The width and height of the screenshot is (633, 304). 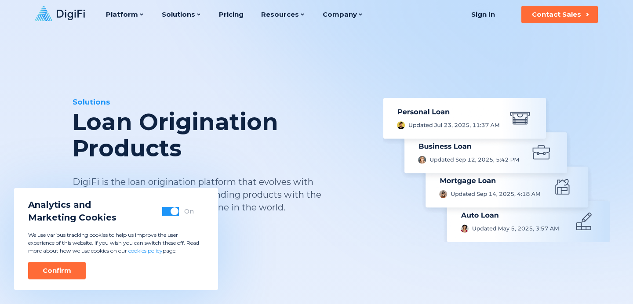 What do you see at coordinates (556, 14) in the screenshot?
I see `div: Contact Sales` at bounding box center [556, 14].